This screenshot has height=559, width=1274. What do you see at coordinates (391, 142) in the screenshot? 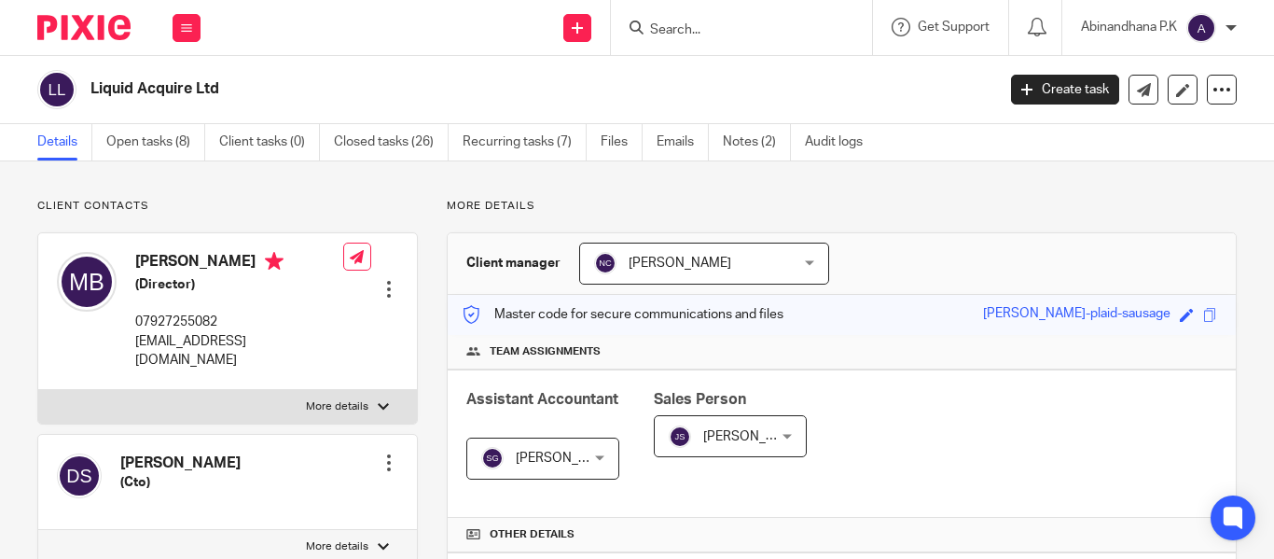
I see `a: Closed tasks (26)` at bounding box center [391, 142].